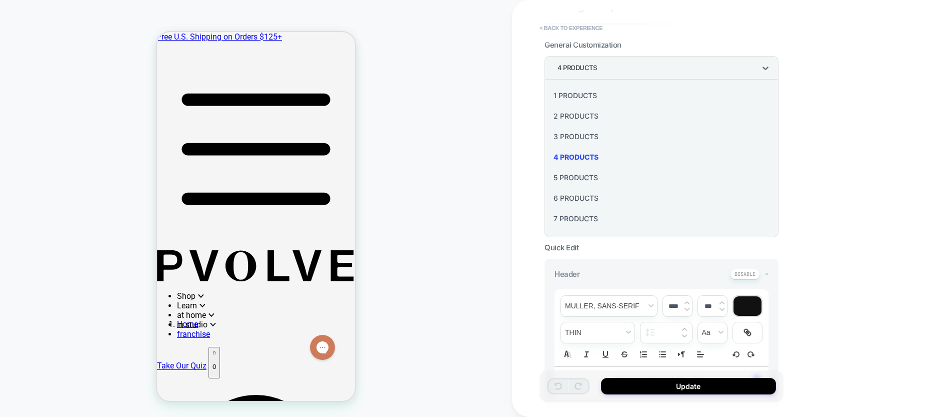 The height and width of the screenshot is (417, 952). Describe the element at coordinates (57, 334) in the screenshot. I see `p: 0` at that location.